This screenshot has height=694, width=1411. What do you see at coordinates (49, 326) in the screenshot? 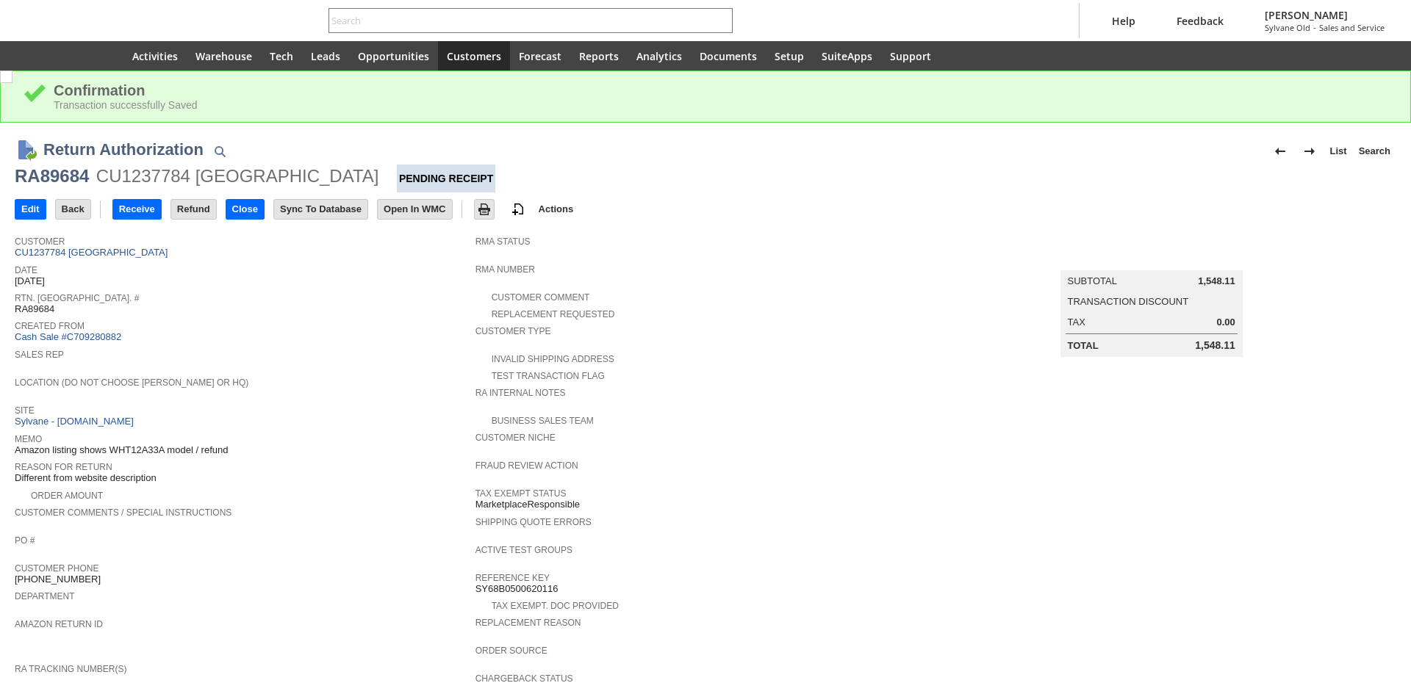
I see `a: Created From` at bounding box center [49, 326].